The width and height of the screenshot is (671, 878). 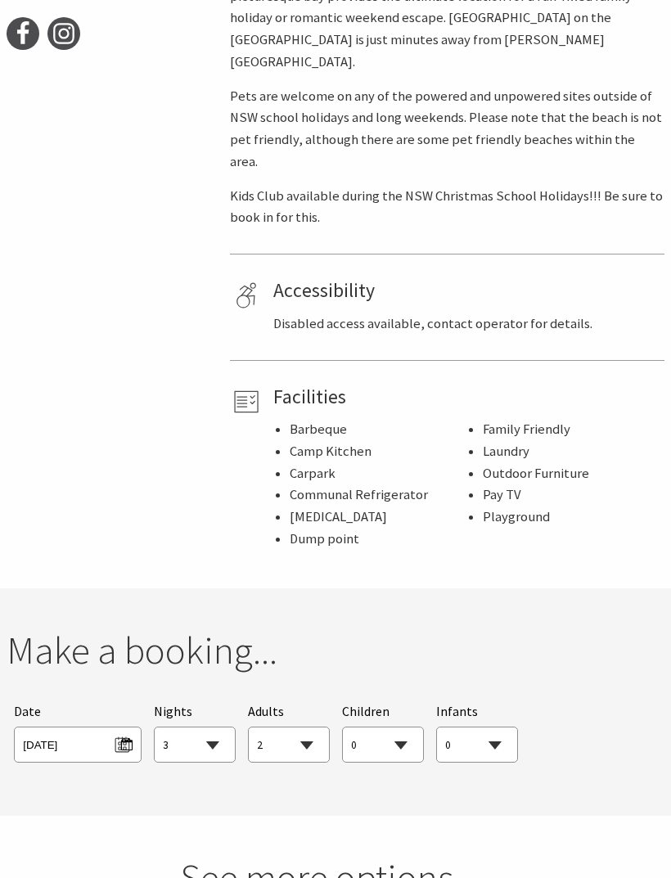 I want to click on li: Laundry, so click(x=570, y=453).